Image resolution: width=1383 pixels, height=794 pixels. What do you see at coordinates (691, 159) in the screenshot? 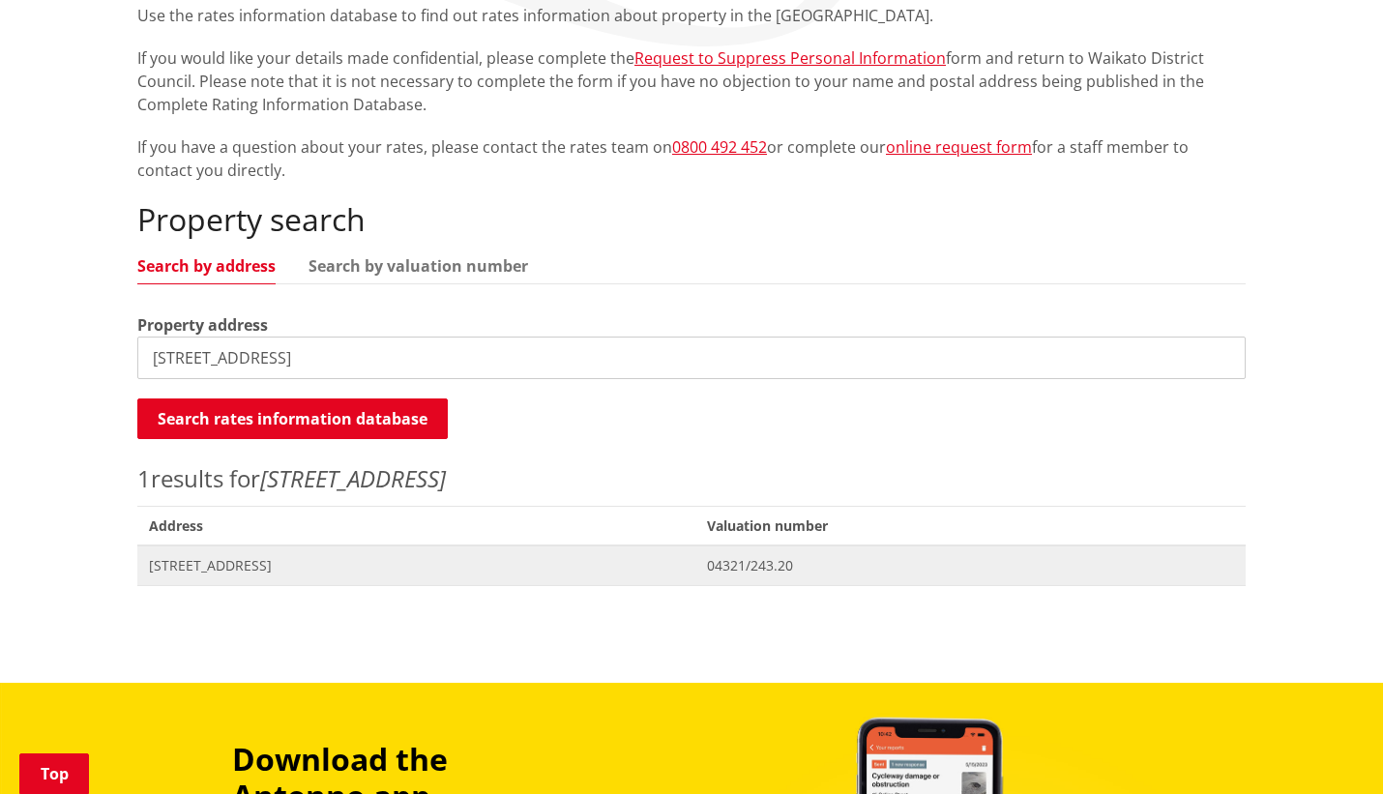
I see `p: If you have a question about your rates, please contact the rates team on or complete our for a s...` at bounding box center [691, 159].